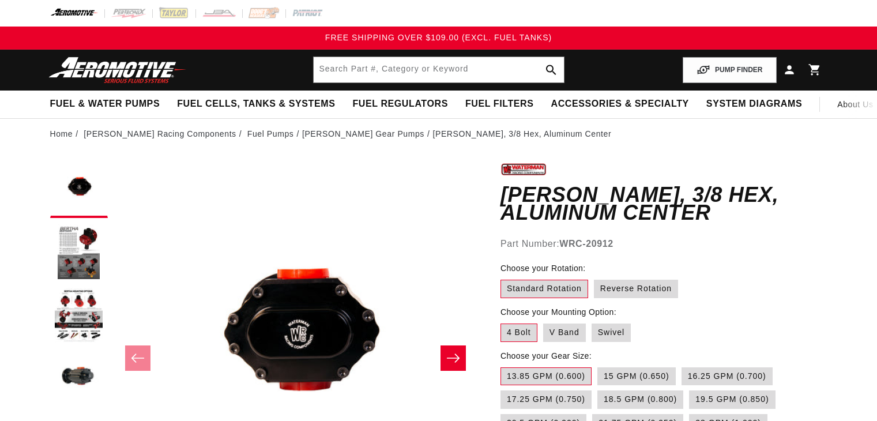 The image size is (877, 421). I want to click on legend: Choose your Gear Size:, so click(547, 356).